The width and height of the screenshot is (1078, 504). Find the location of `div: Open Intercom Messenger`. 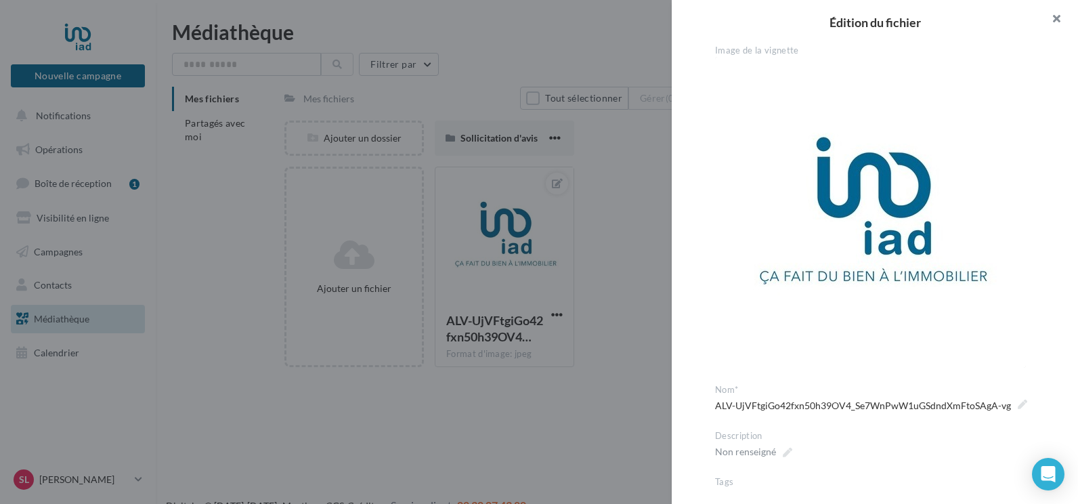

div: Open Intercom Messenger is located at coordinates (1048, 474).